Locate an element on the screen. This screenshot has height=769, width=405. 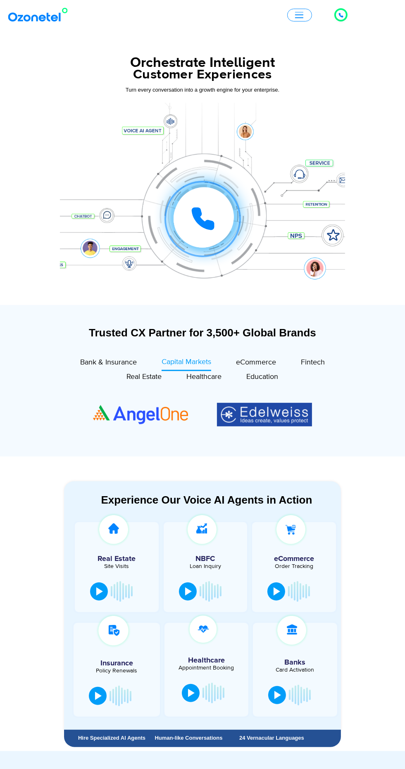
span: eCommerce is located at coordinates (256, 363).